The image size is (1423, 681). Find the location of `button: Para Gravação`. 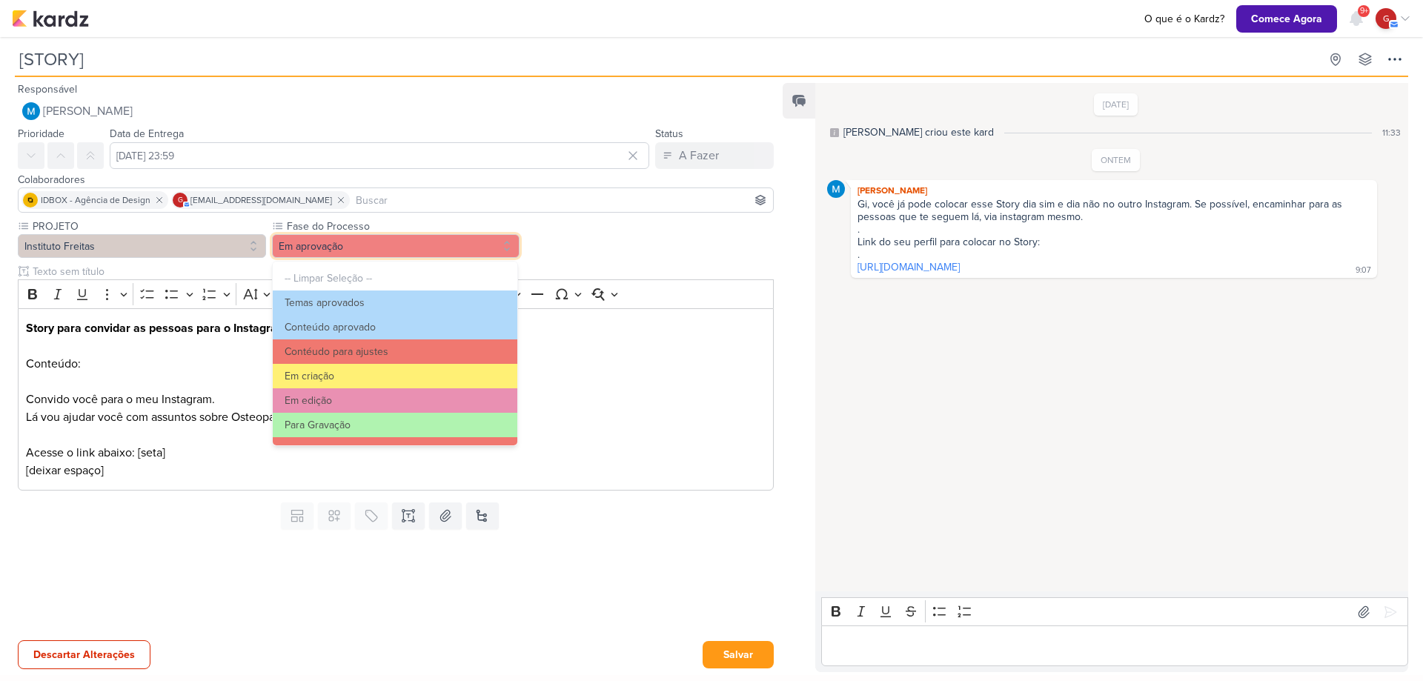

button: Para Gravação is located at coordinates (395, 425).